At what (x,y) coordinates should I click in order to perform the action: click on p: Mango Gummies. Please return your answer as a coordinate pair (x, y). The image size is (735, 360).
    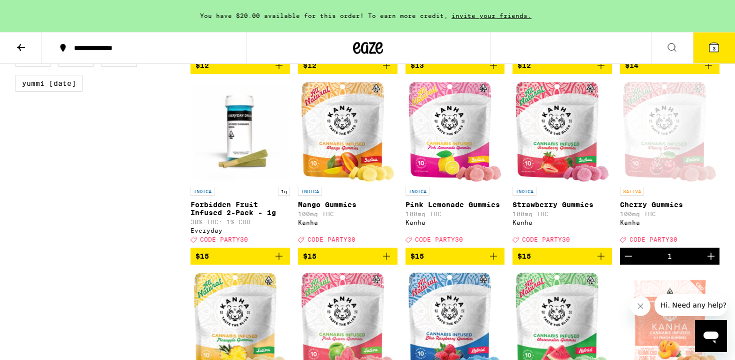
    Looking at the image, I should click on (347, 205).